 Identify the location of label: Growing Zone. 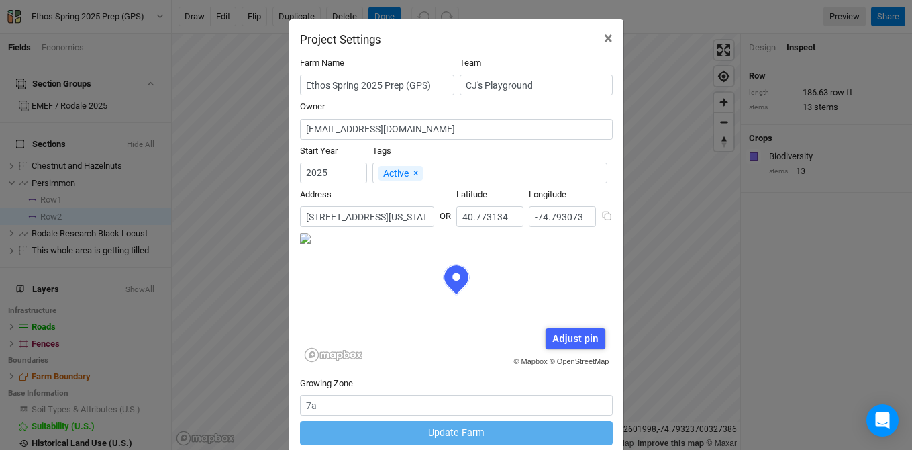
(326, 383).